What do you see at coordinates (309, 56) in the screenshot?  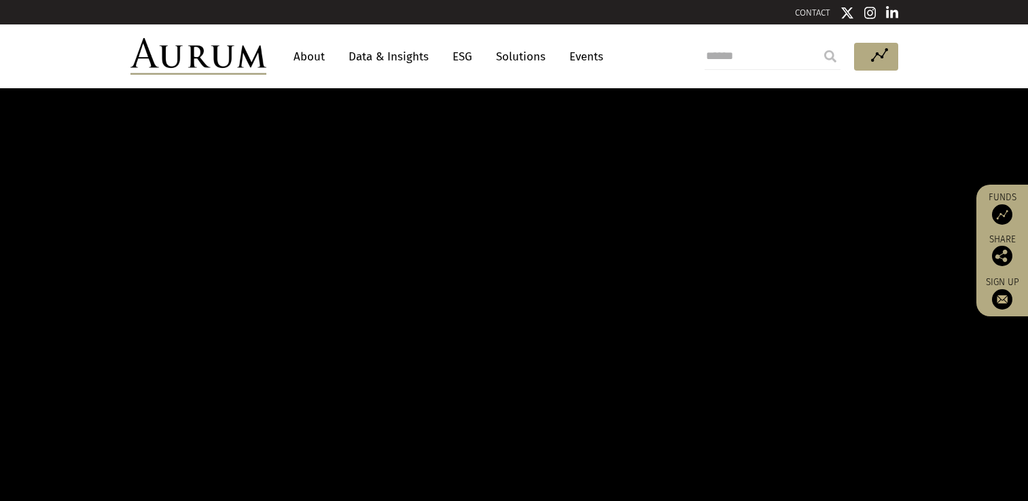 I see `a: About` at bounding box center [309, 56].